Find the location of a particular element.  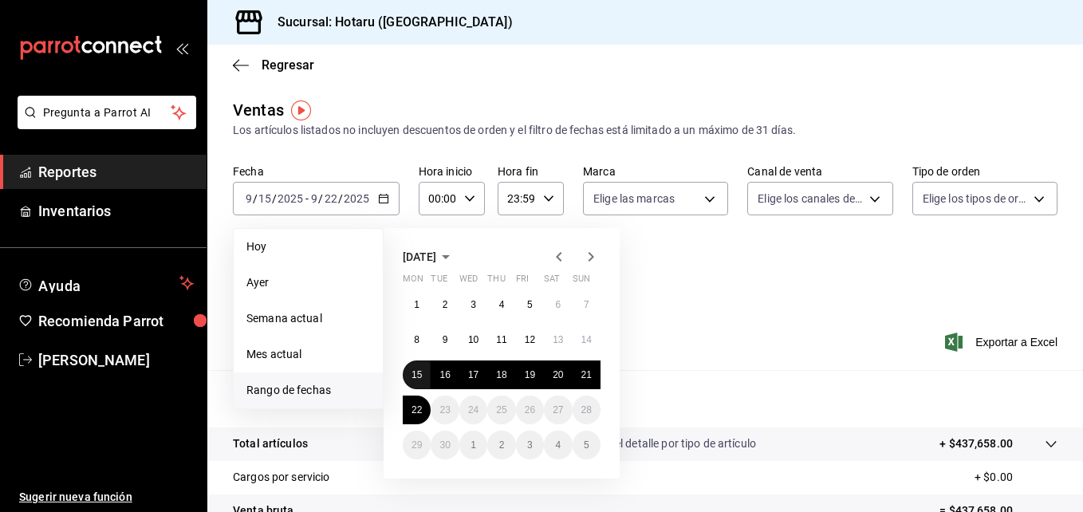

button: September 3, 2025 is located at coordinates (473, 305).